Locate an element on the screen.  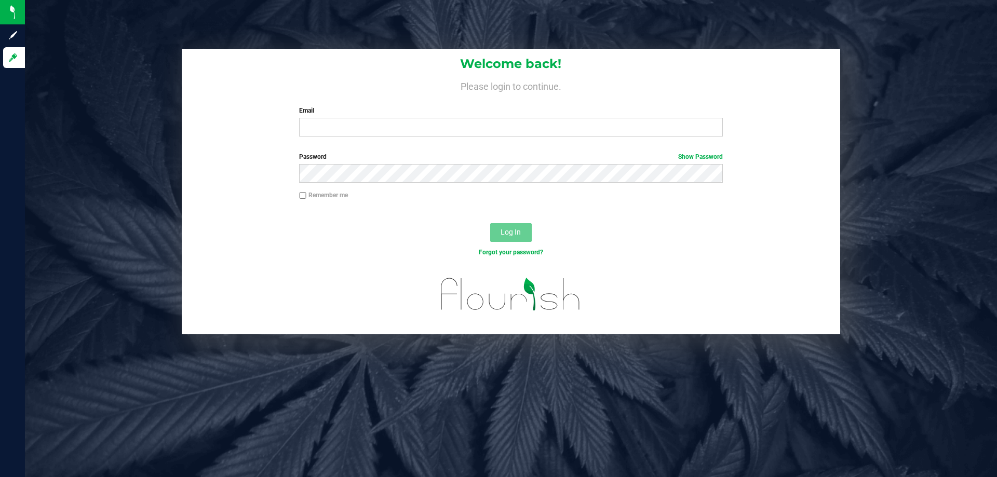
input: Remember me is located at coordinates (303, 196).